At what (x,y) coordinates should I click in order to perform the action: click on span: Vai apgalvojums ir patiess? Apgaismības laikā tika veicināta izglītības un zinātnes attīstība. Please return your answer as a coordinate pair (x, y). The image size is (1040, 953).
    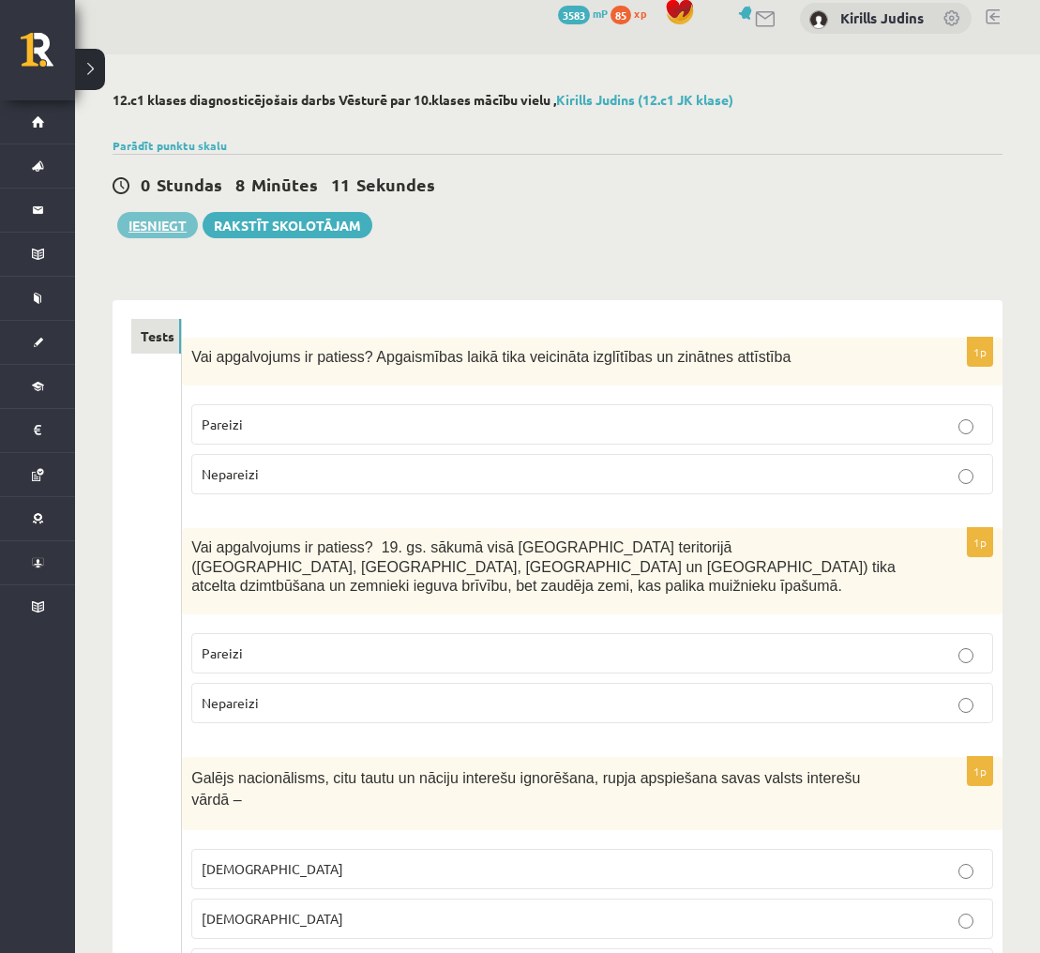
    Looking at the image, I should click on (491, 356).